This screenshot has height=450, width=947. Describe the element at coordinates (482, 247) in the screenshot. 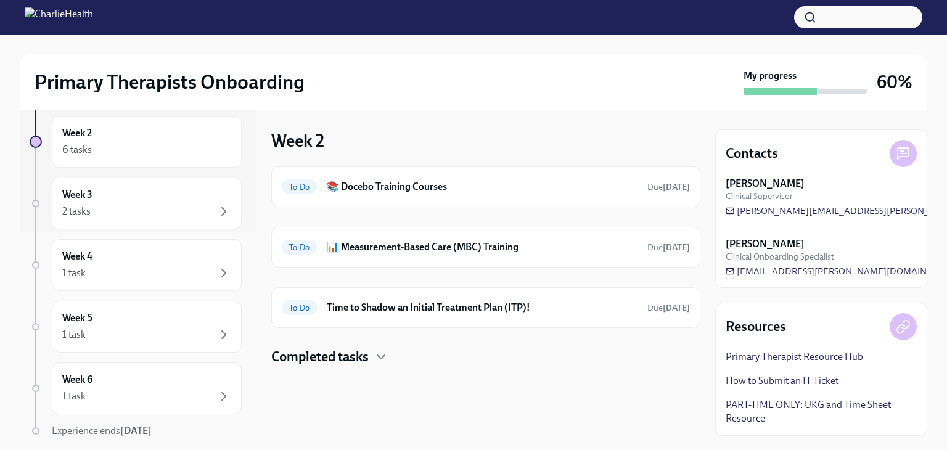

I see `h6: 📊 Measurement-Based Care (MBC) Training` at that location.